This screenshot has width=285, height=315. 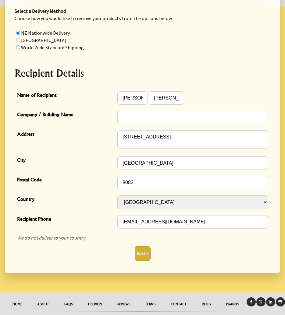 I want to click on span: City, so click(x=66, y=161).